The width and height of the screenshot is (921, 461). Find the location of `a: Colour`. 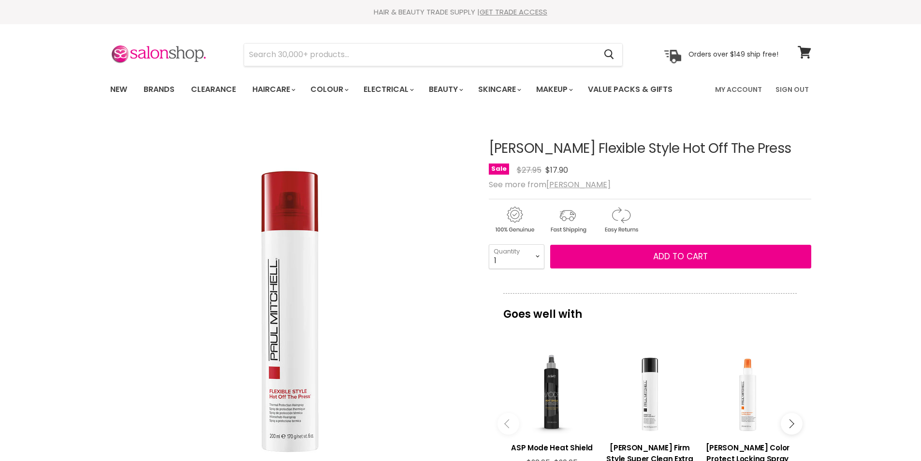

a: Colour is located at coordinates (329, 89).